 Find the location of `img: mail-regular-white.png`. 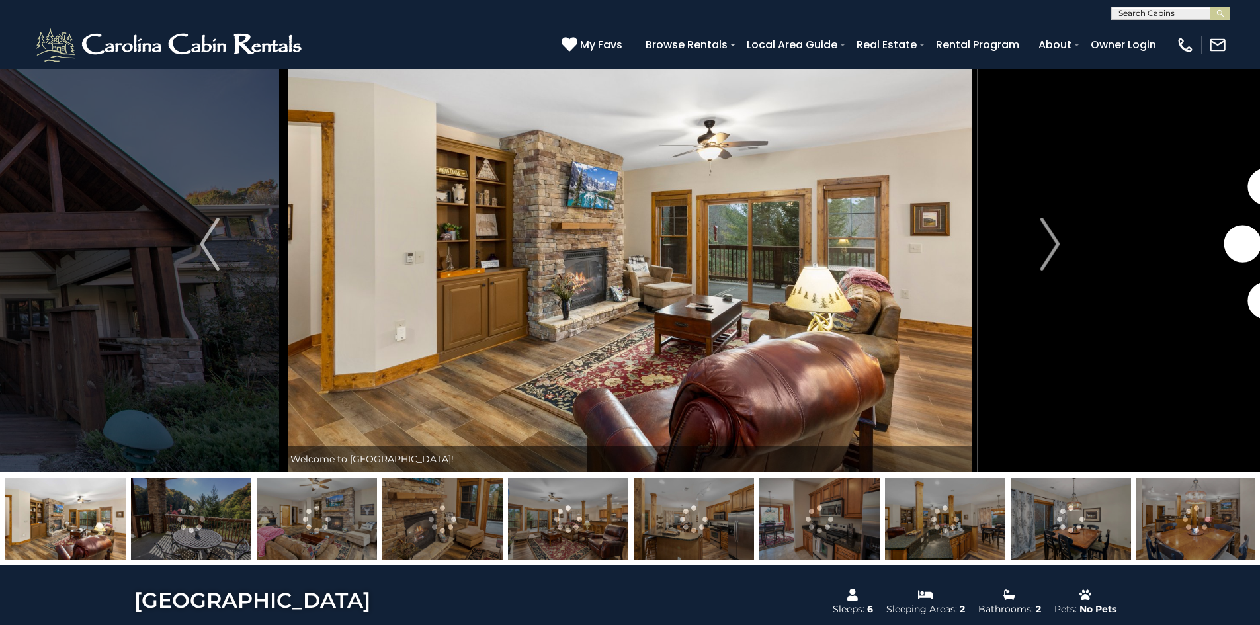

img: mail-regular-white.png is located at coordinates (1217, 45).